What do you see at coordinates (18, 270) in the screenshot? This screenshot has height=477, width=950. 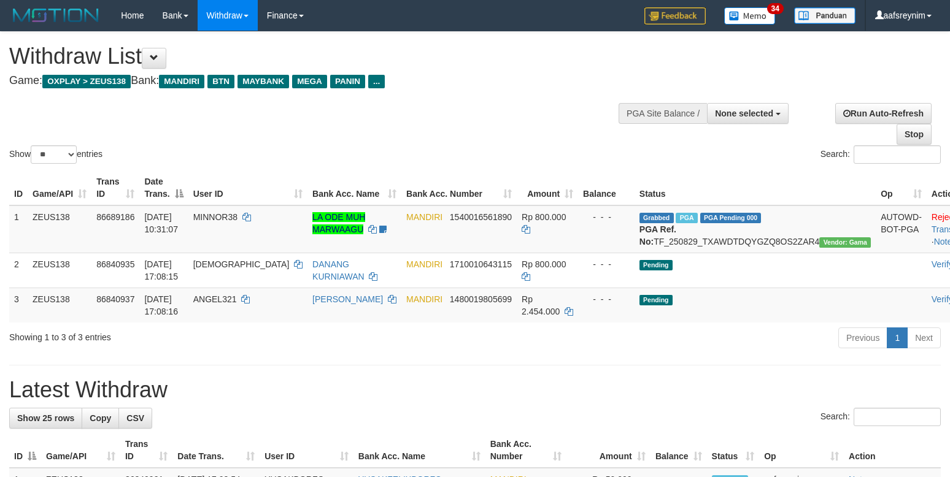 I see `td: 2` at bounding box center [18, 270].